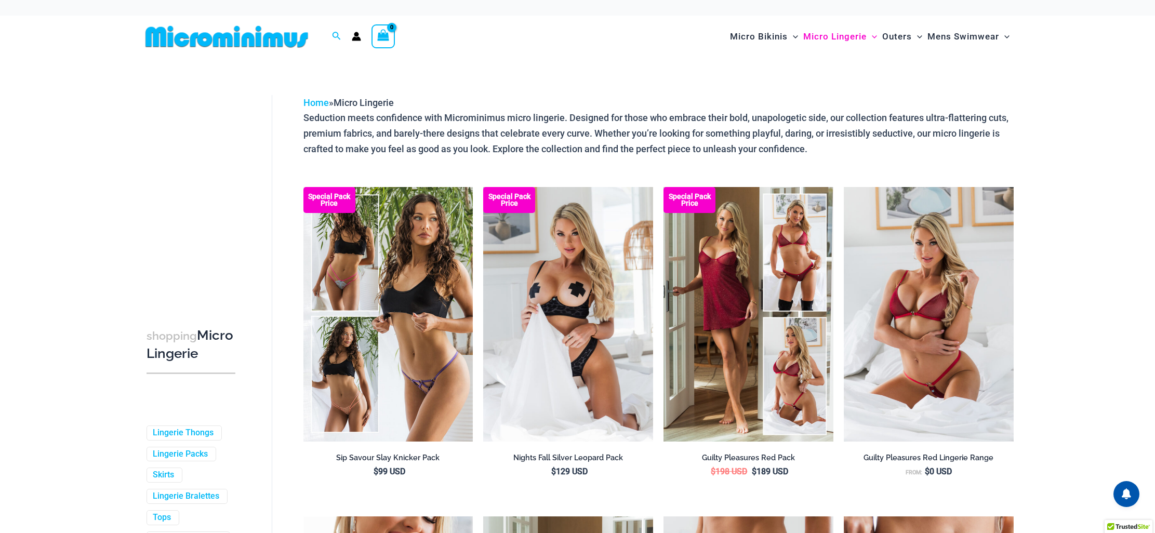 Image resolution: width=1155 pixels, height=533 pixels. I want to click on a: Lingerie Packs, so click(180, 454).